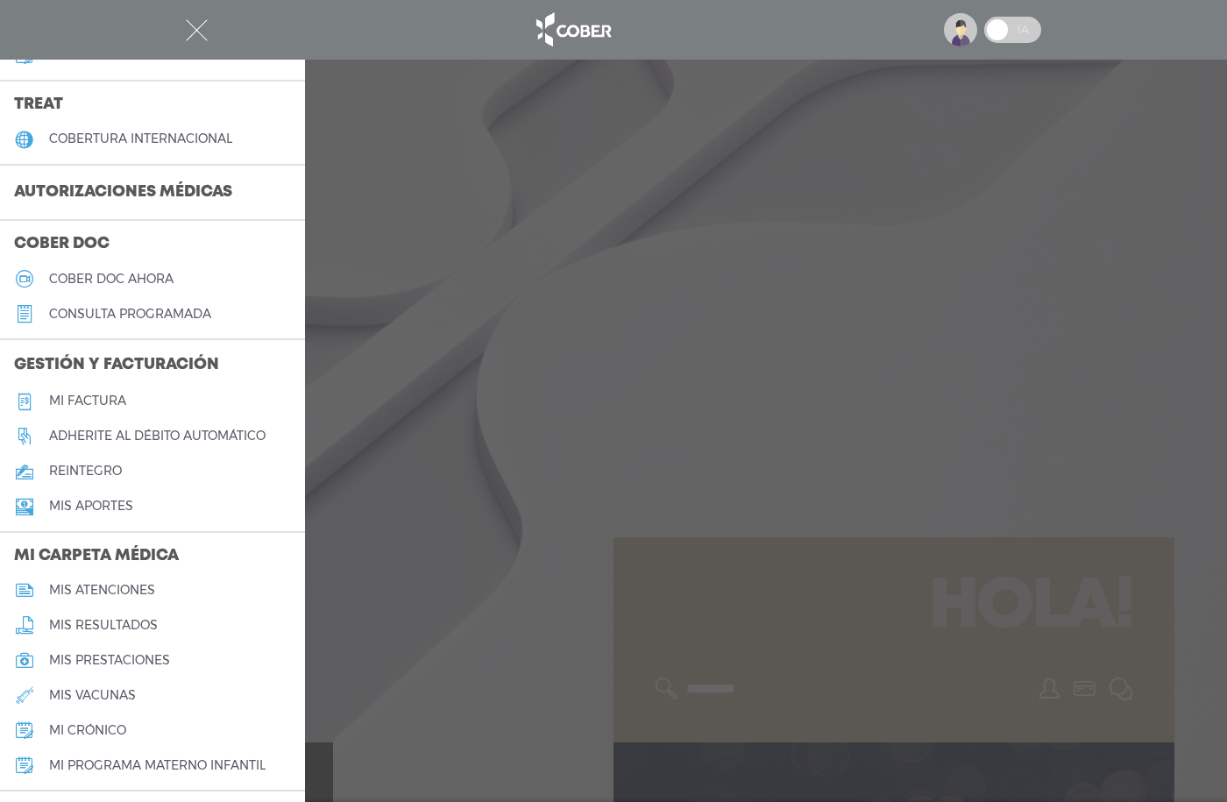 Image resolution: width=1227 pixels, height=802 pixels. I want to click on h5: reintegro, so click(85, 470).